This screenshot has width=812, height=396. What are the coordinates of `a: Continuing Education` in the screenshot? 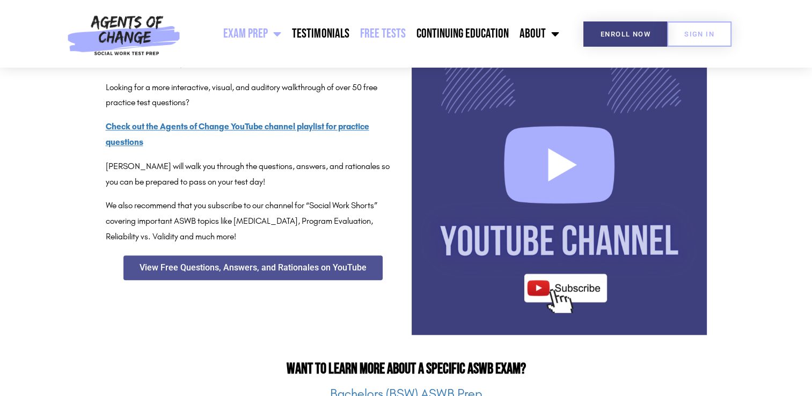 It's located at (462, 34).